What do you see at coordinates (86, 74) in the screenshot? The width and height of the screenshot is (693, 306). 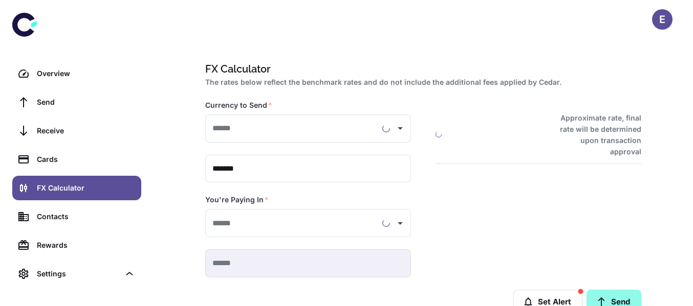 I see `div: Overview` at bounding box center [86, 74].